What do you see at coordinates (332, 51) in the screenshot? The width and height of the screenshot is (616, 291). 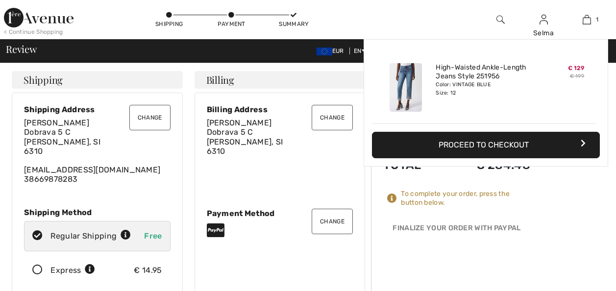 I see `span: EUR` at bounding box center [332, 51].